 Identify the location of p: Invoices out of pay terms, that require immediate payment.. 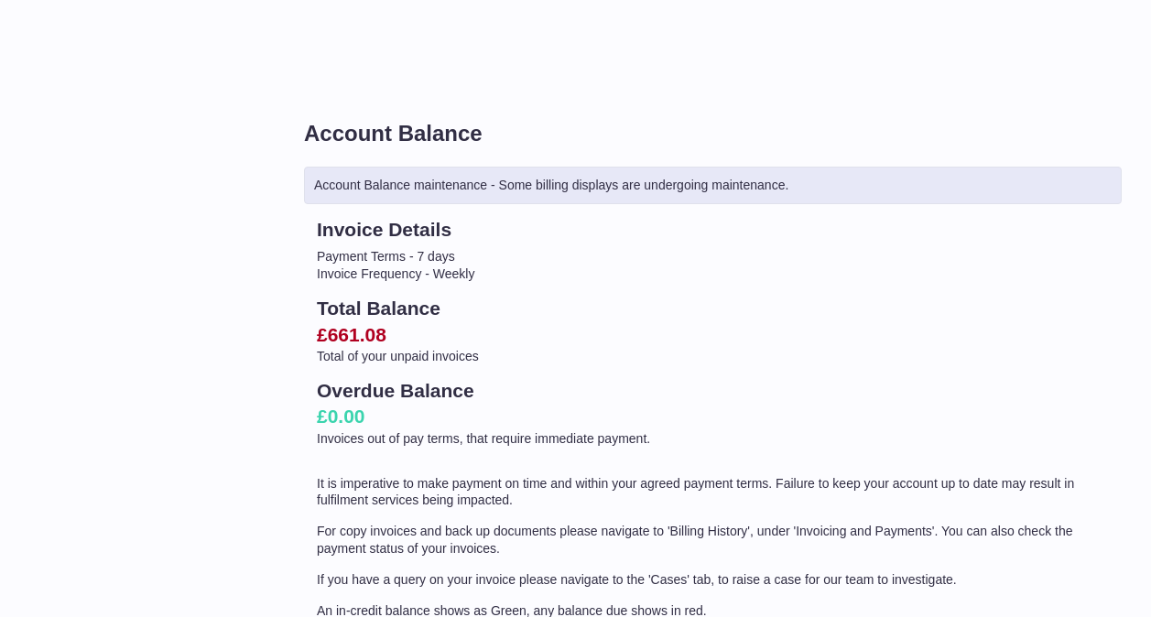
(713, 439).